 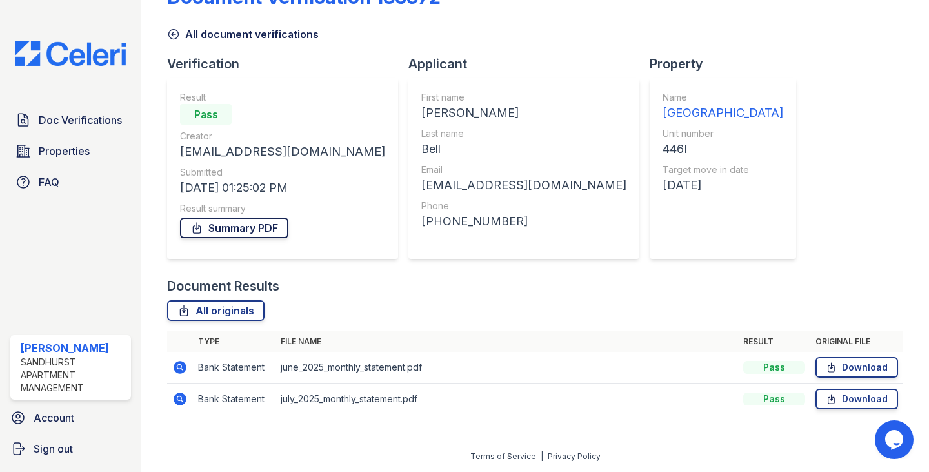 What do you see at coordinates (223, 286) in the screenshot?
I see `div: Document Results` at bounding box center [223, 286].